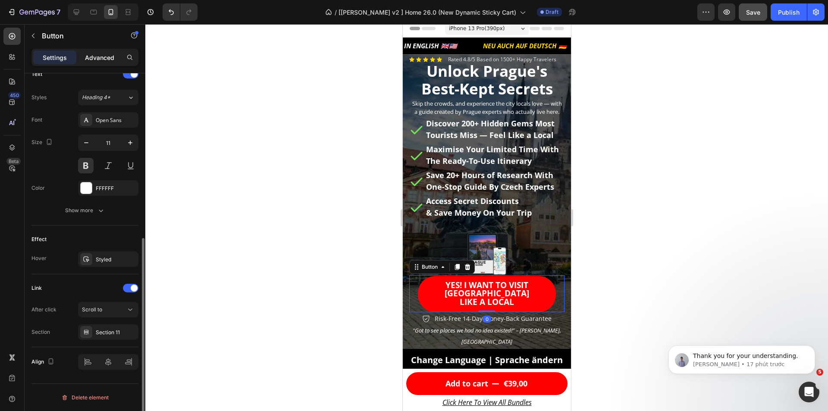 The image size is (828, 411). Describe the element at coordinates (87, 163) in the screenshot. I see `span: One-Stop Guide By Czech Experts` at that location.